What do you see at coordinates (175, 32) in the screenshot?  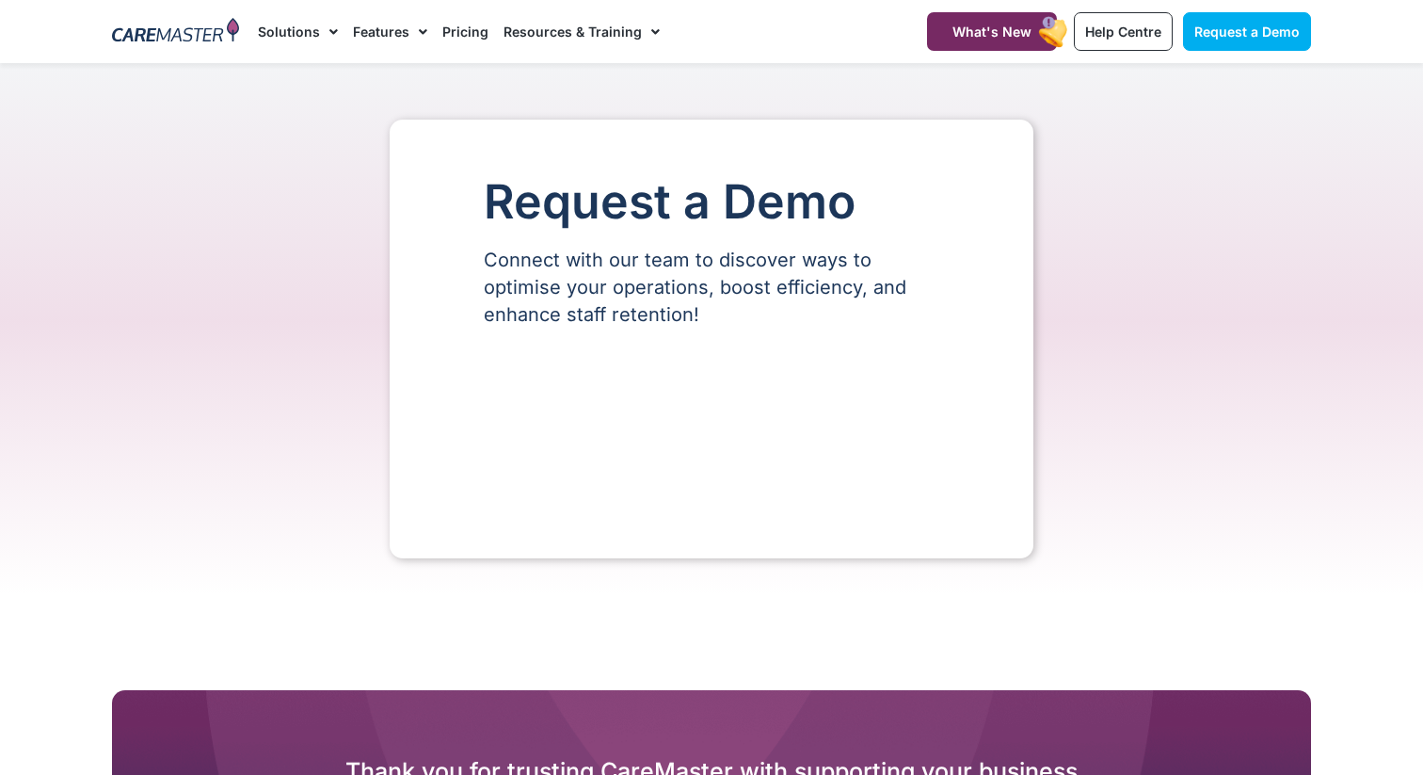 I see `img: CareMaster Logo` at bounding box center [175, 32].